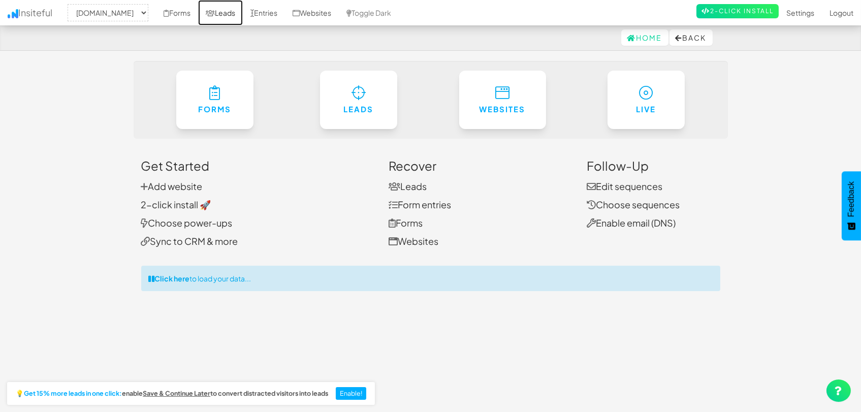 The image size is (861, 412). Describe the element at coordinates (631, 222) in the screenshot. I see `a: Enable email (DNS)` at that location.